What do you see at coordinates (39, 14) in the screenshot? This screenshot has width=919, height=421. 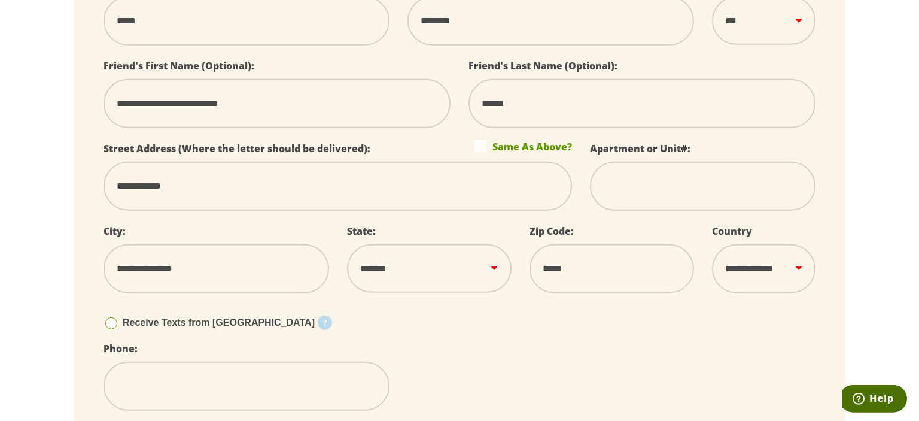 I see `span: Help` at bounding box center [39, 14].